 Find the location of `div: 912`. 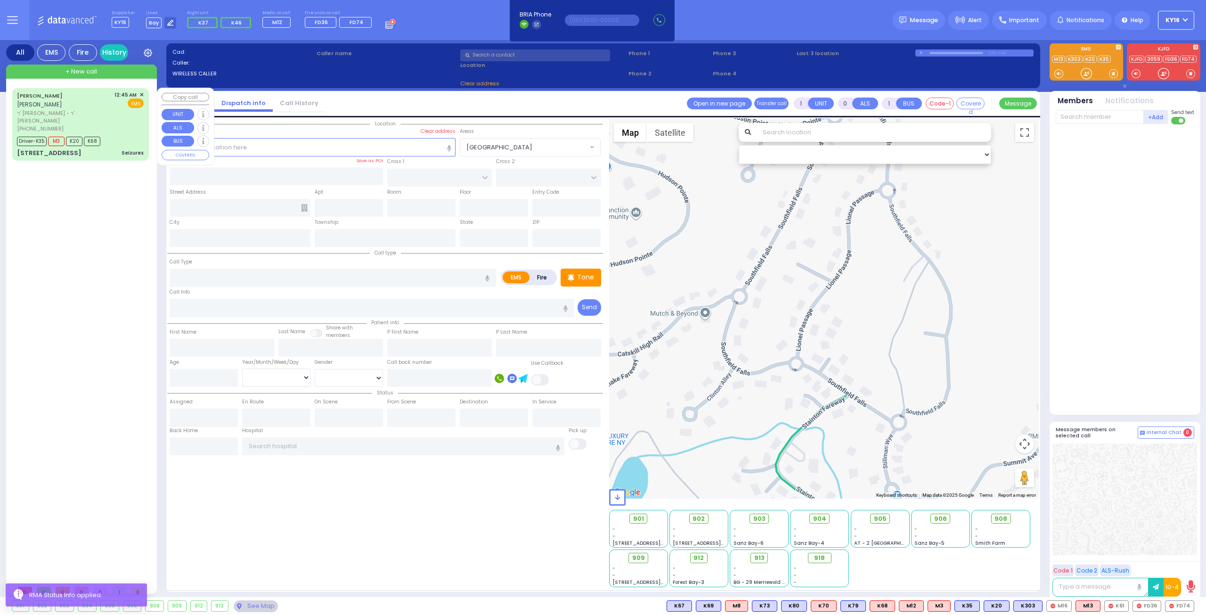

div: 912 is located at coordinates (199, 606).